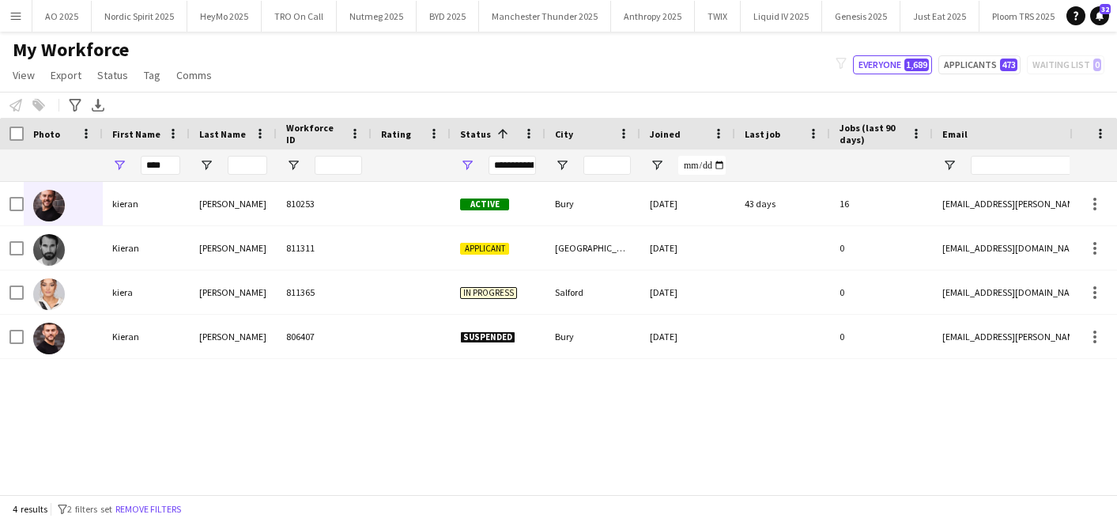  Describe the element at coordinates (1105, 9) in the screenshot. I see `span: 32` at that location.